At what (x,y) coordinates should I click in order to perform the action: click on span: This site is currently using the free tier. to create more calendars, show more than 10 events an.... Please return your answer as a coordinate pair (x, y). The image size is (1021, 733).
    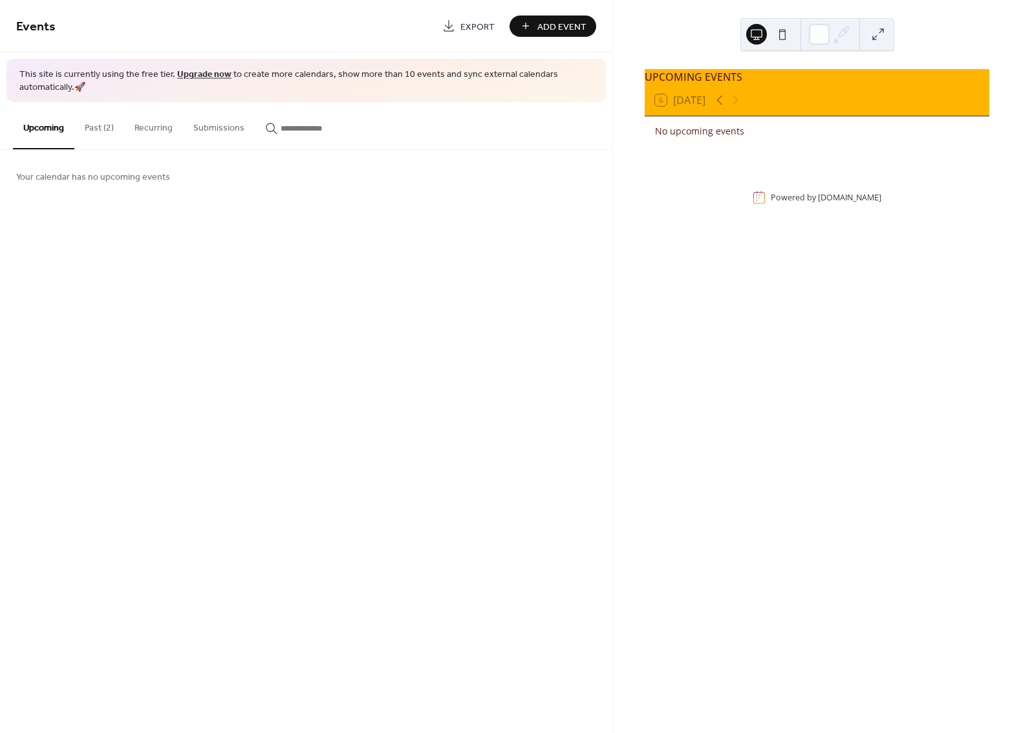
    Looking at the image, I should click on (306, 81).